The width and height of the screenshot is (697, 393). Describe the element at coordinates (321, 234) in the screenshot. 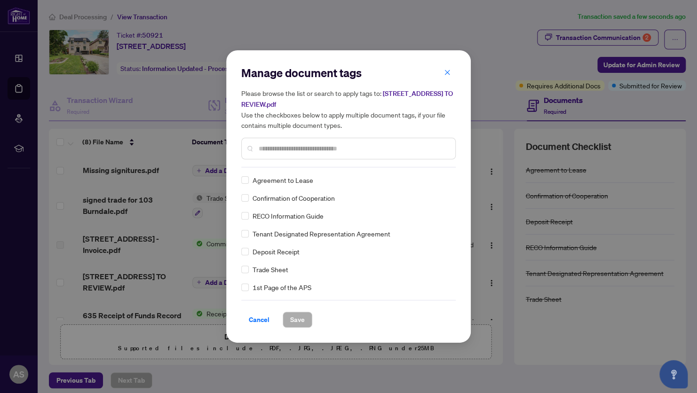

I see `span: Tenant Designated Representation Agreement` at that location.